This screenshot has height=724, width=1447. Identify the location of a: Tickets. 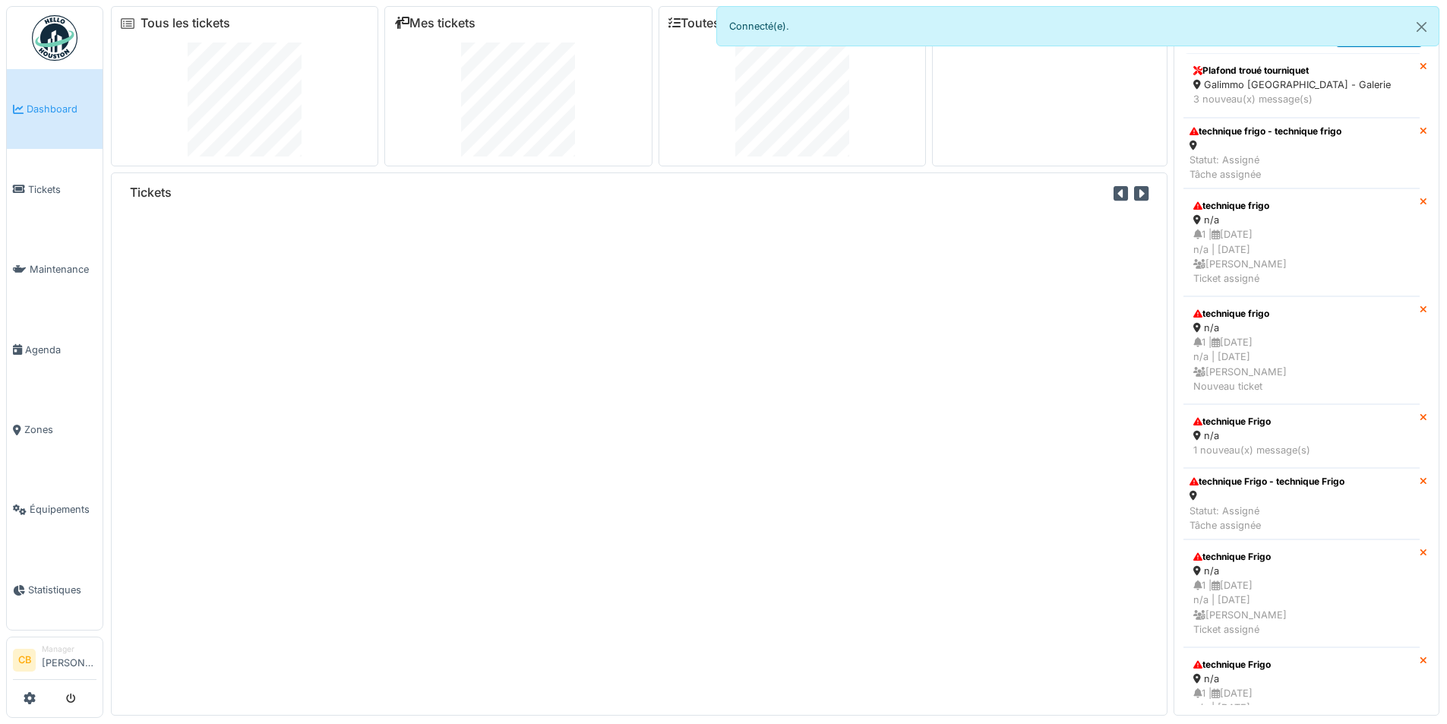
(55, 188).